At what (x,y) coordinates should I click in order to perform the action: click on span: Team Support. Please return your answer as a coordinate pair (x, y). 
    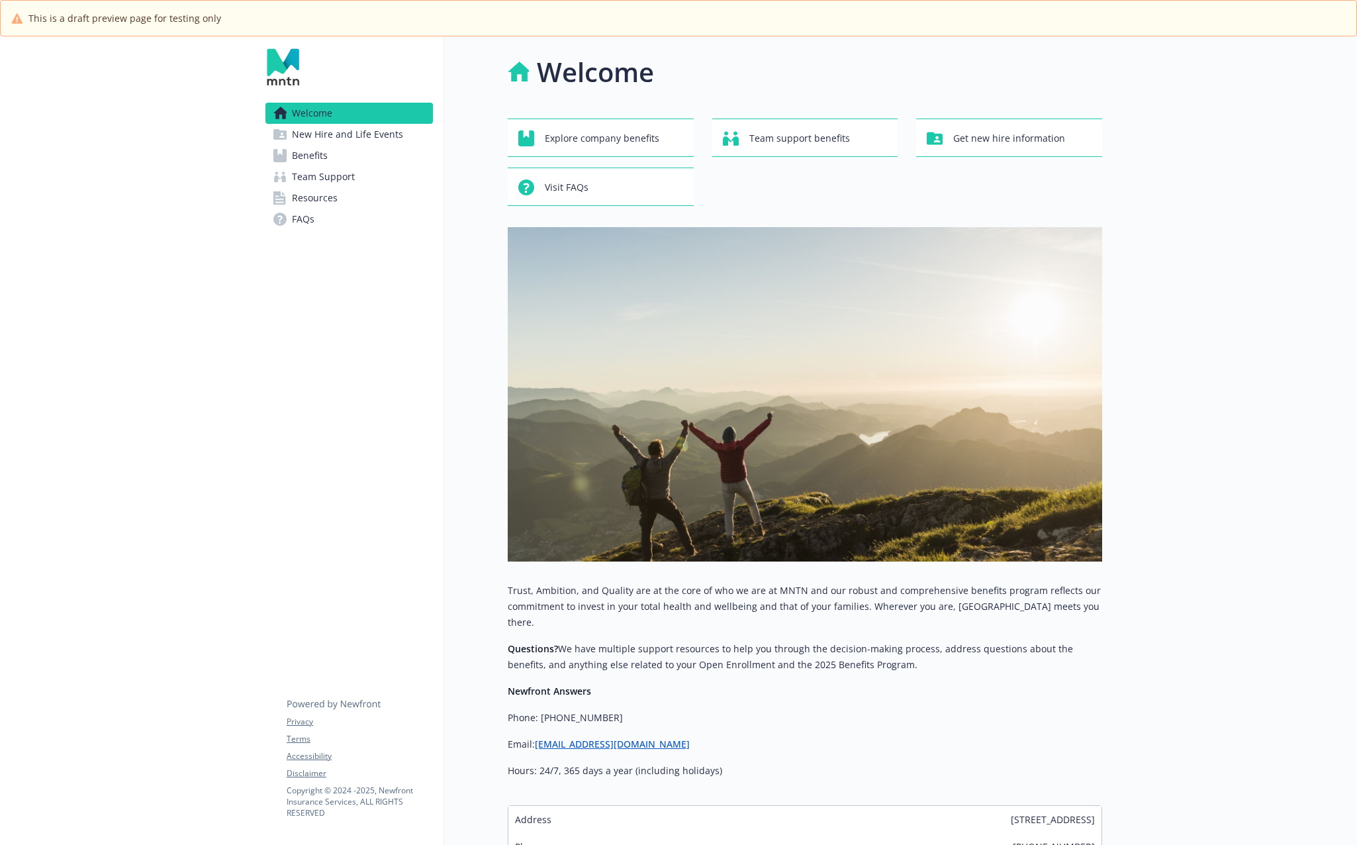
    Looking at the image, I should click on (323, 177).